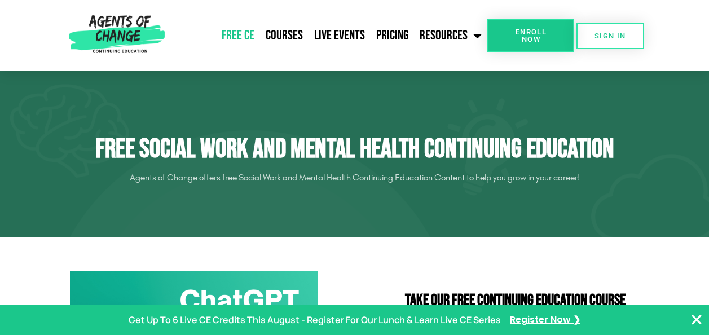 The height and width of the screenshot is (335, 709). Describe the element at coordinates (545, 320) in the screenshot. I see `span: Register Now ❯` at that location.